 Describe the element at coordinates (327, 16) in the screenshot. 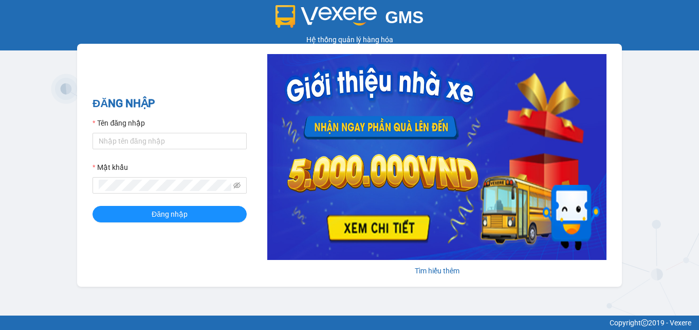

I see `img: logo 2` at that location.